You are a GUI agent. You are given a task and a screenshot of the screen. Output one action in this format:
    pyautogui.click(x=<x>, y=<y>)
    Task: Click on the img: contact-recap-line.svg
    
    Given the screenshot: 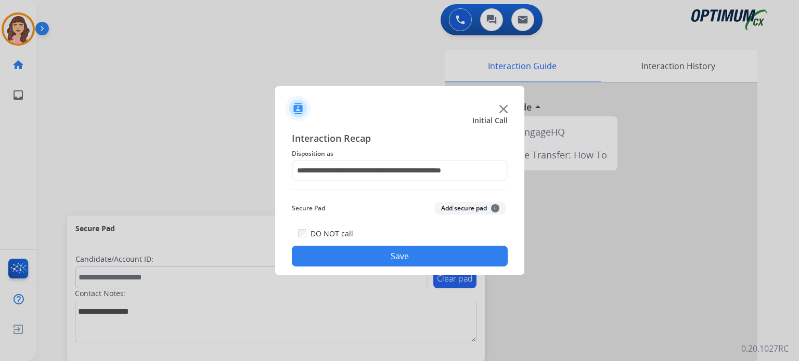 What is the action you would take?
    pyautogui.click(x=399, y=189)
    